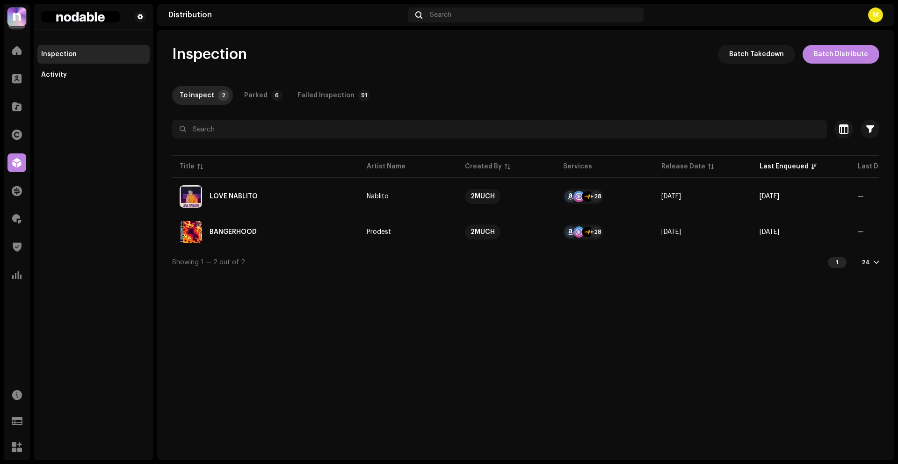 The width and height of the screenshot is (898, 464). Describe the element at coordinates (770, 232) in the screenshot. I see `span: Oct 6, 2025` at that location.